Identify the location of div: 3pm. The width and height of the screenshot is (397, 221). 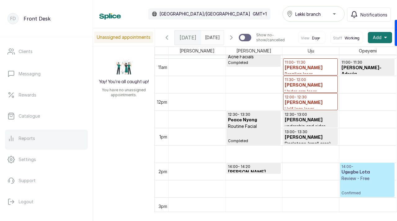
(163, 206).